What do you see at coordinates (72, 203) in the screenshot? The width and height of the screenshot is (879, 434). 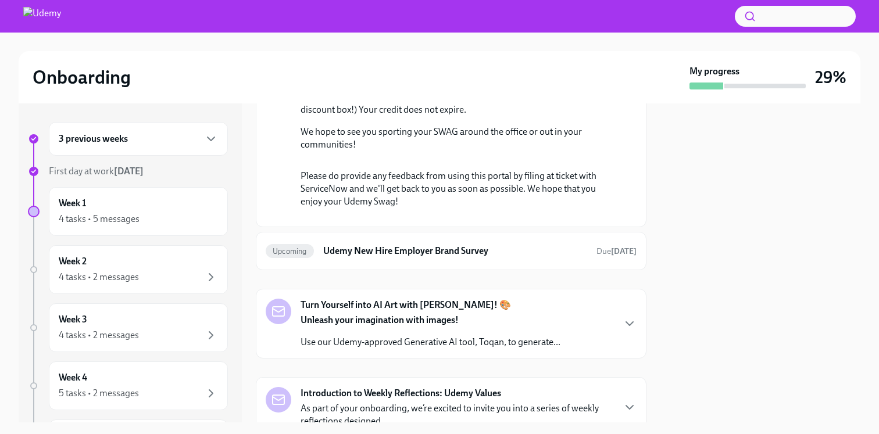 I see `h6: Week 1` at bounding box center [72, 203].